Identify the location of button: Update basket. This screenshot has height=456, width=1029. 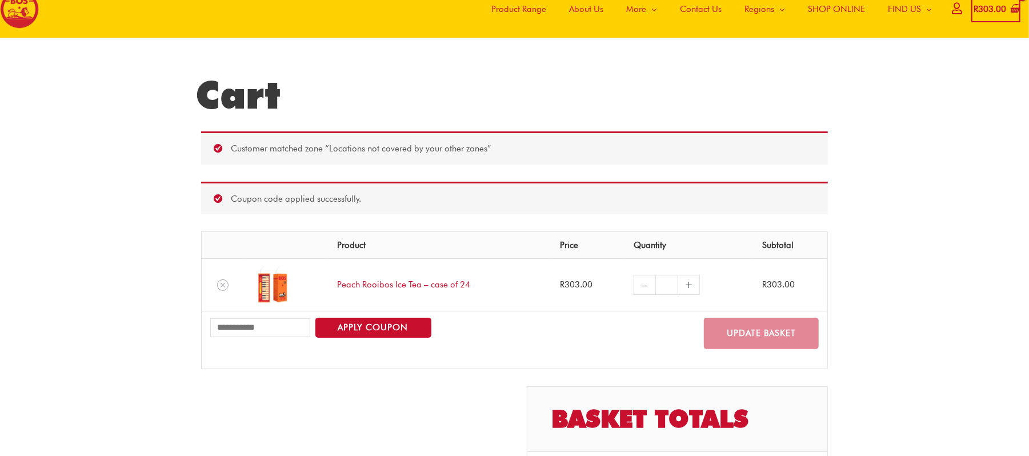
(761, 333).